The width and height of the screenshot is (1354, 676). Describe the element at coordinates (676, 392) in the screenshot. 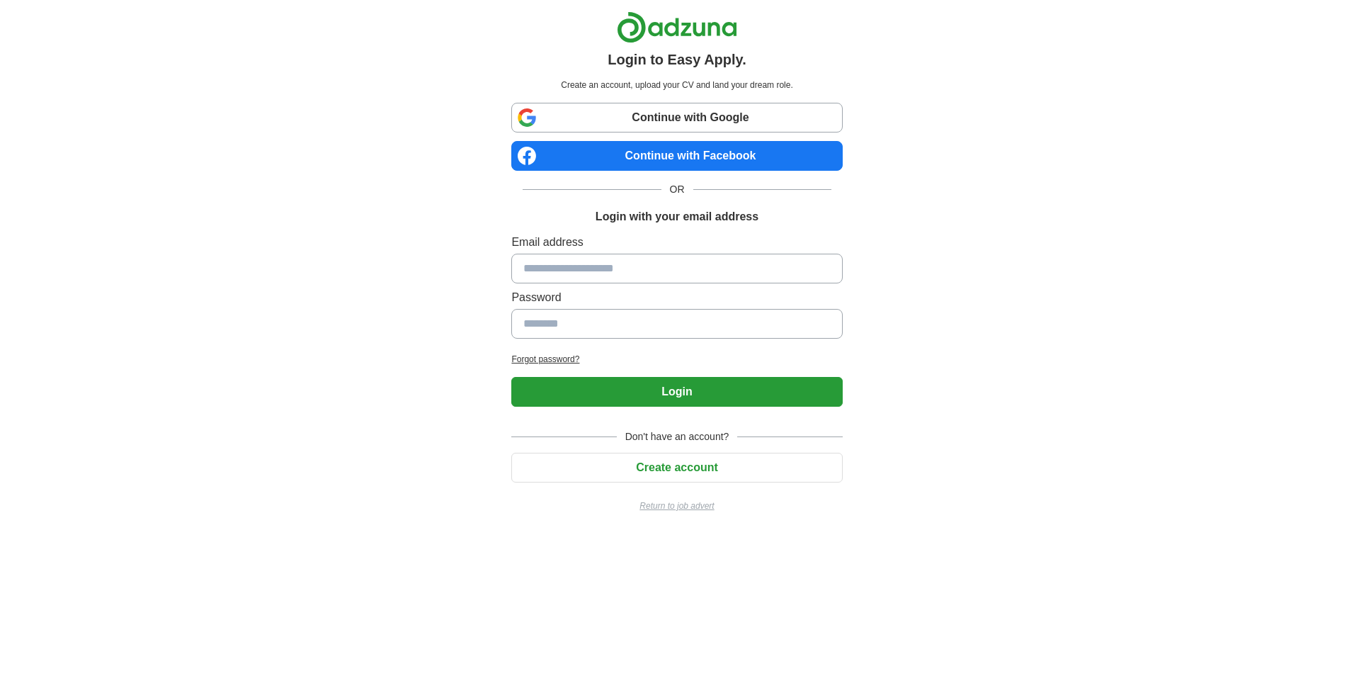

I see `button: Login` at that location.